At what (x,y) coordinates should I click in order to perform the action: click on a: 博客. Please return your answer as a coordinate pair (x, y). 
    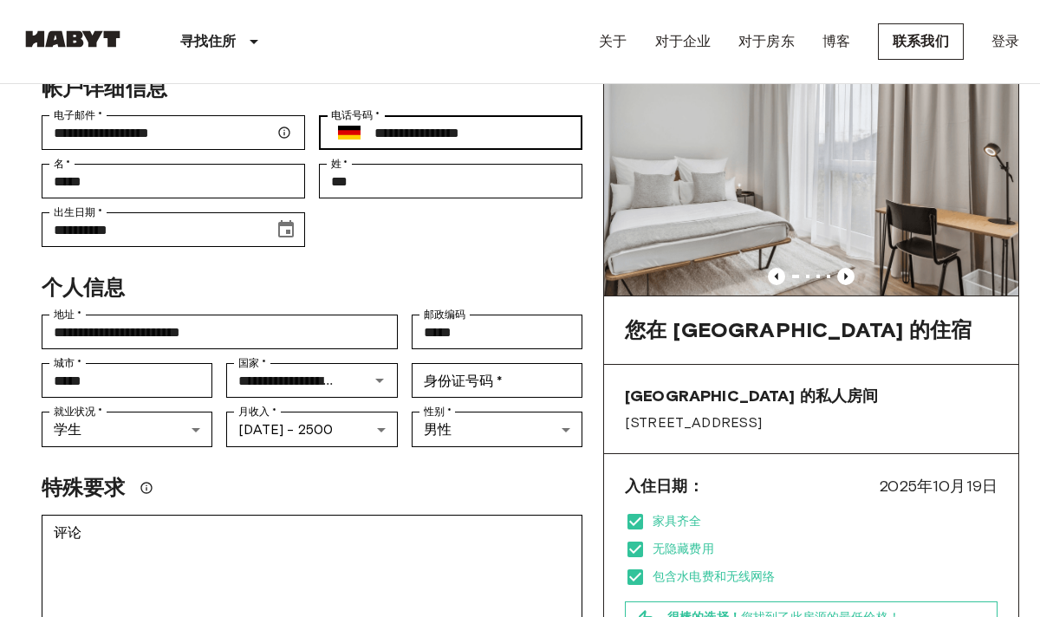
    Looking at the image, I should click on (836, 42).